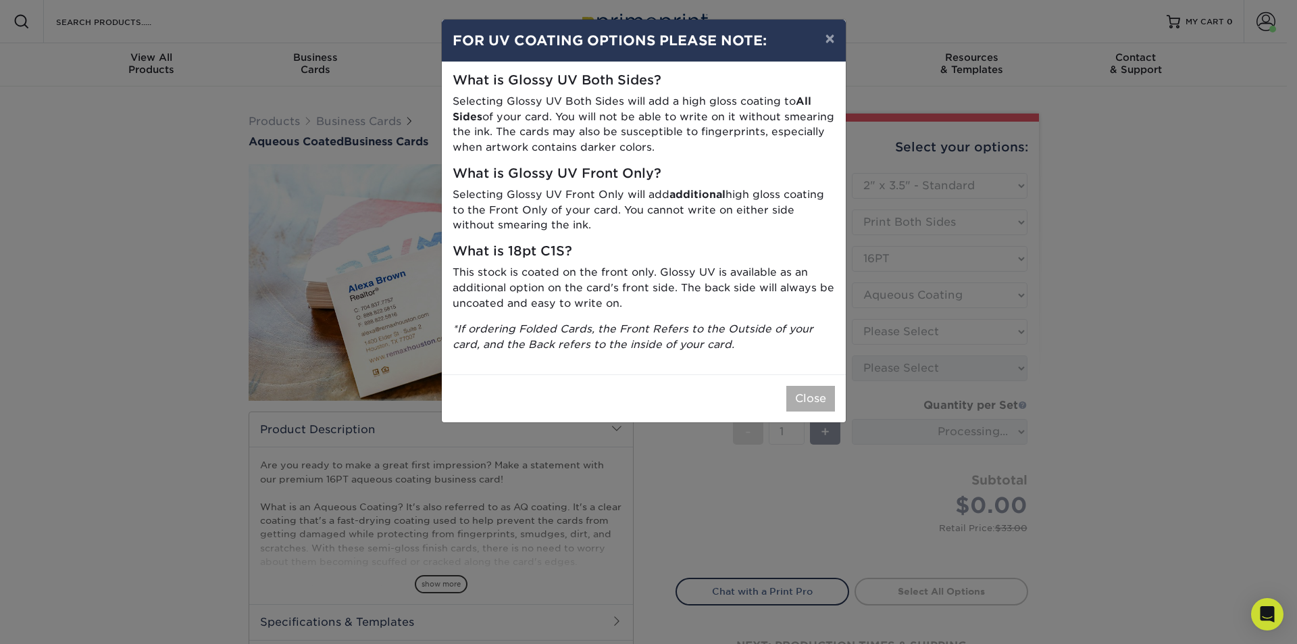 The width and height of the screenshot is (1297, 644). What do you see at coordinates (811, 399) in the screenshot?
I see `button: Close` at bounding box center [811, 399].